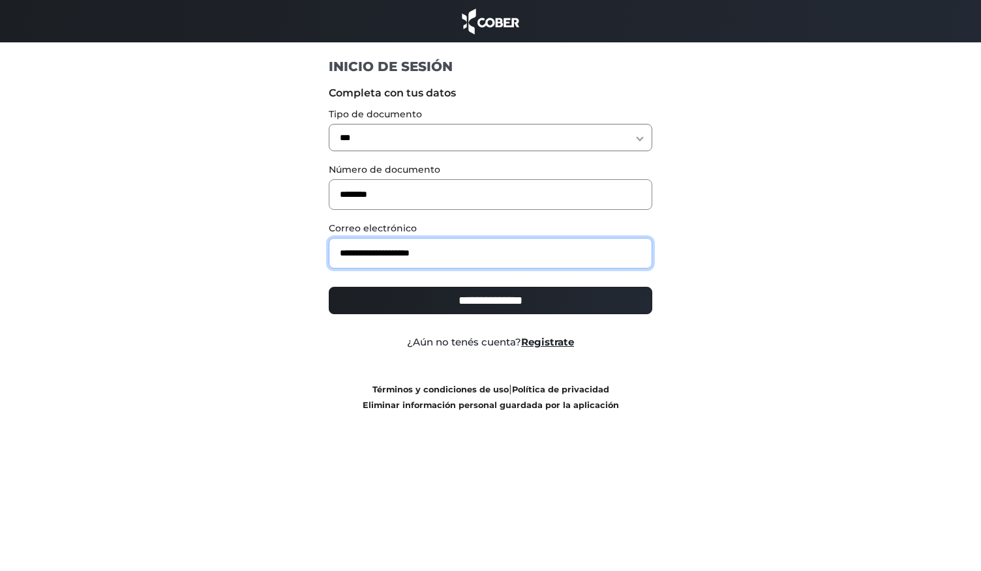 The image size is (981, 571). What do you see at coordinates (490, 170) in the screenshot?
I see `label: Número de documento` at bounding box center [490, 170].